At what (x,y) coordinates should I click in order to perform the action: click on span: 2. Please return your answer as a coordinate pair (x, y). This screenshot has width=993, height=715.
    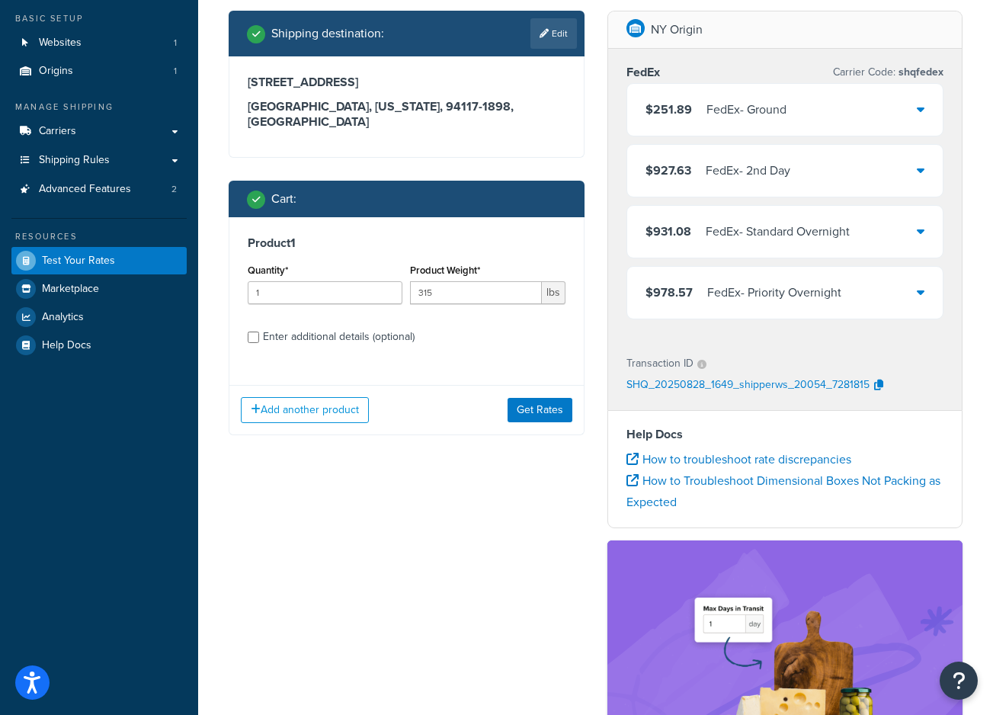
    Looking at the image, I should click on (174, 189).